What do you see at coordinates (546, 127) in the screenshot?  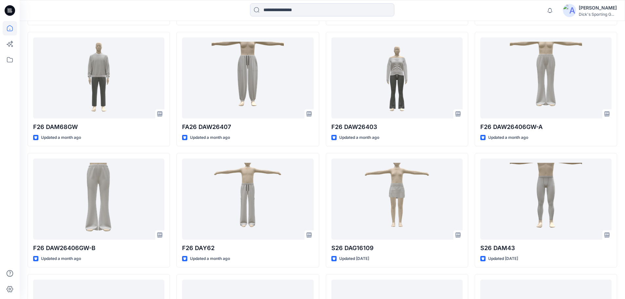 I see `p: F26 DAW26406GW-A` at bounding box center [546, 127].